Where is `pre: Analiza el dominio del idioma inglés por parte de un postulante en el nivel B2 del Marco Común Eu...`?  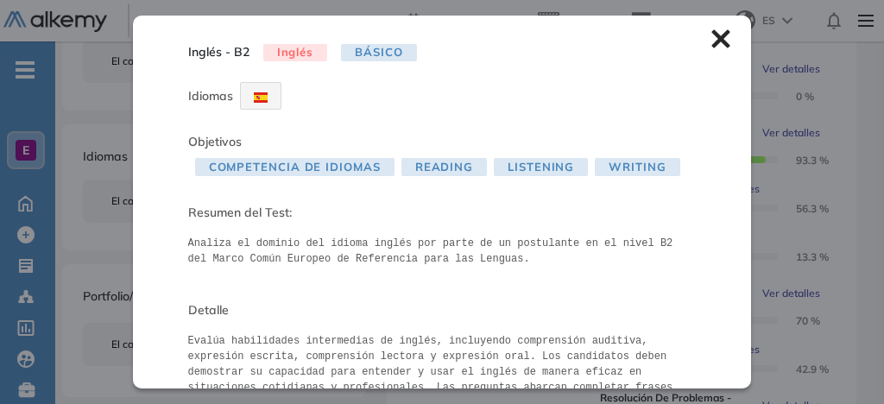
pre: Analiza el dominio del idioma inglés por parte de un postulante en el nivel B2 del Marco Común Eu... is located at coordinates (442, 251).